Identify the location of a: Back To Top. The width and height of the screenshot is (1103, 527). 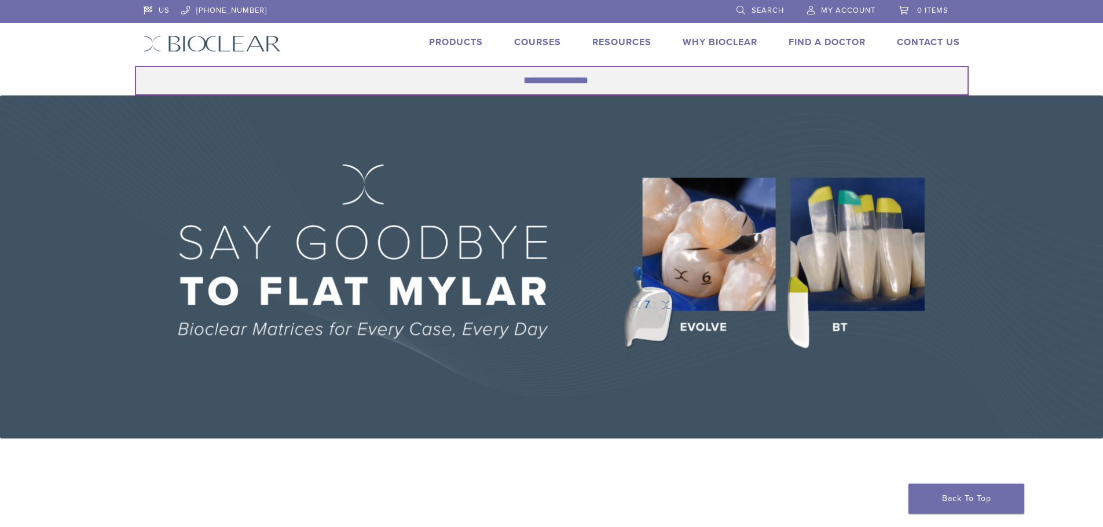
(966, 499).